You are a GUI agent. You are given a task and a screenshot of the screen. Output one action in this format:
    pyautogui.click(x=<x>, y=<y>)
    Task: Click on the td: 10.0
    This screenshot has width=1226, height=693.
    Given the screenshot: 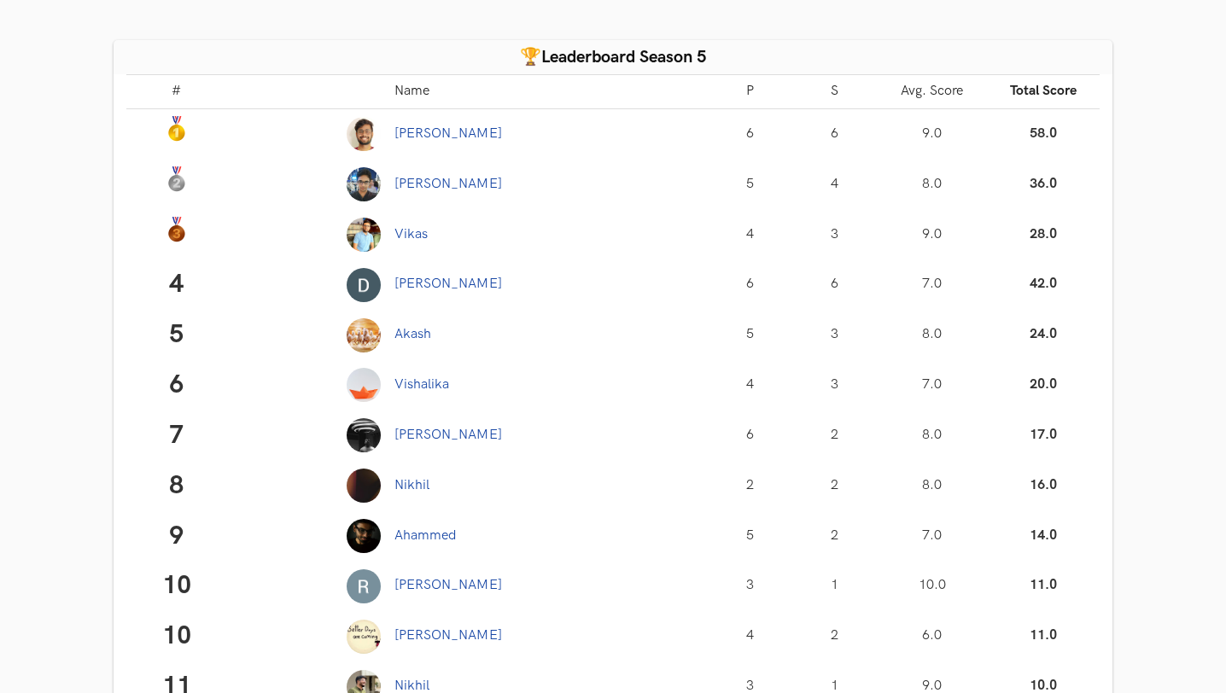 What is the action you would take?
    pyautogui.click(x=931, y=586)
    